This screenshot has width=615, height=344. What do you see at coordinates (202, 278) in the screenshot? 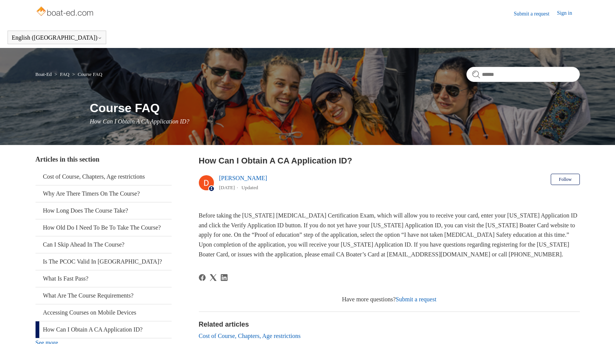
I see `a: Facebook` at bounding box center [202, 278].